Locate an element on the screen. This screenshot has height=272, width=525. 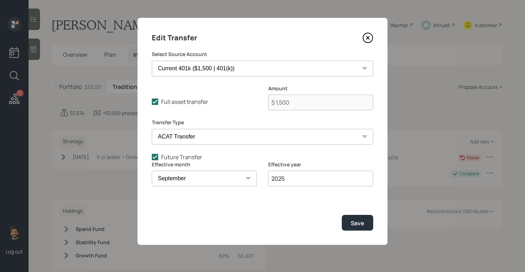
label: Full asset transfer is located at coordinates (204, 102).